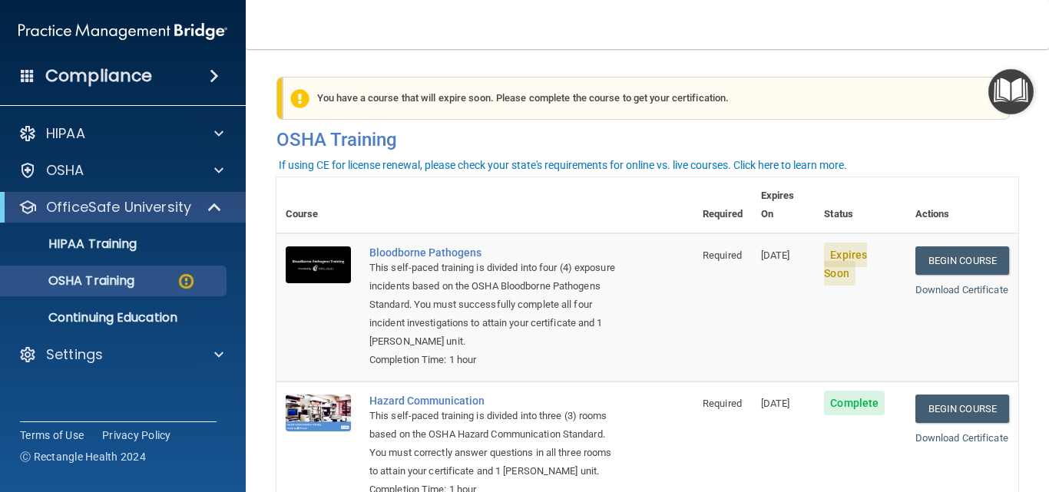  I want to click on th: Expires On, so click(784, 205).